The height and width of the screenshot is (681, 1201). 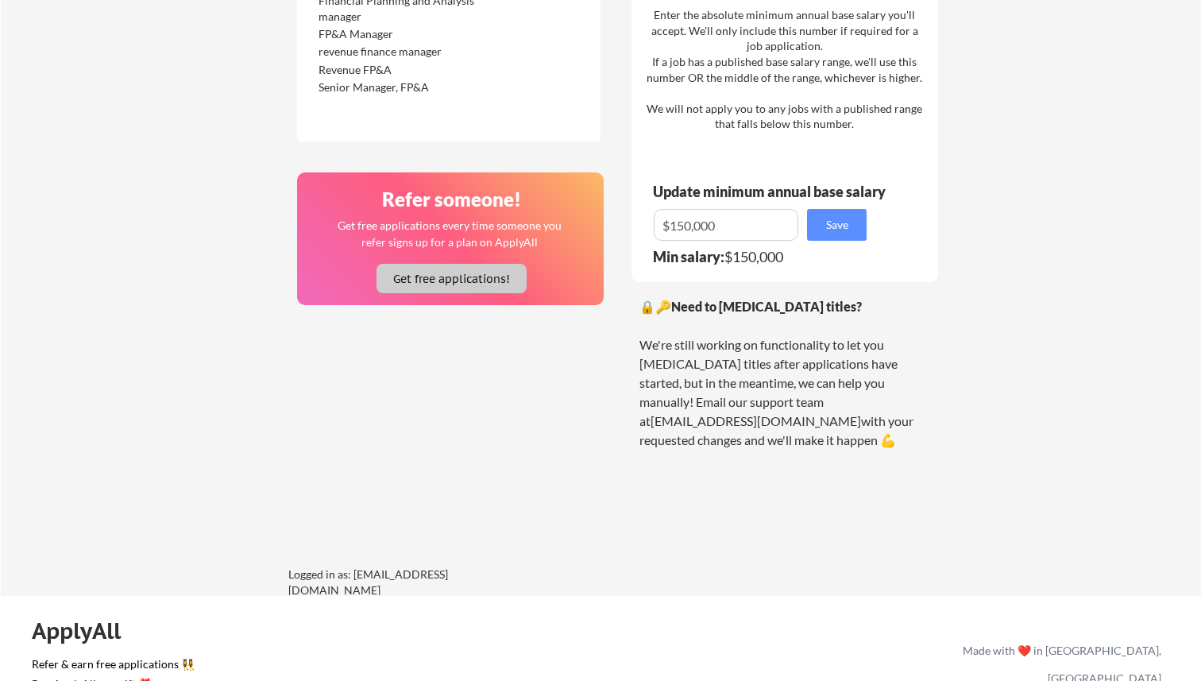 I want to click on div: Senior Manager, FP&A, so click(x=402, y=87).